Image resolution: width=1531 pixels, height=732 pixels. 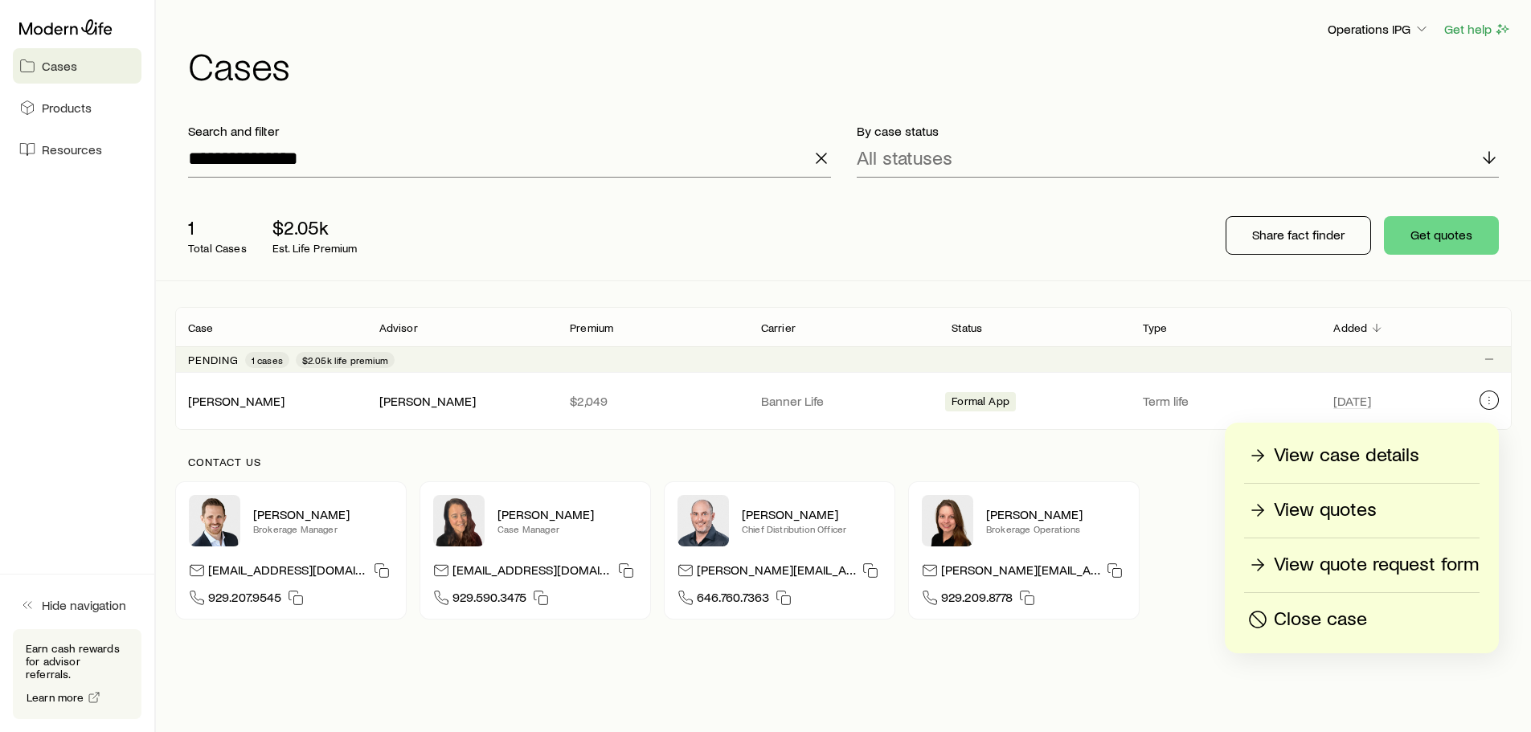 I want to click on span: 929.590.3475, so click(x=489, y=600).